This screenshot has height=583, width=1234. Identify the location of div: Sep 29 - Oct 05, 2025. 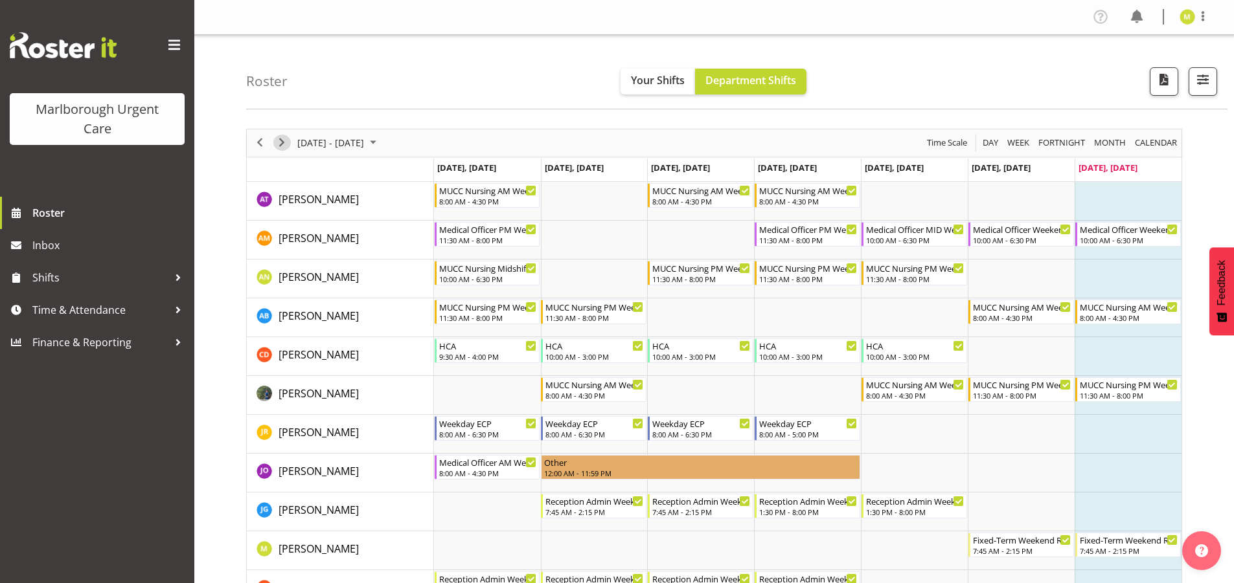
(338, 143).